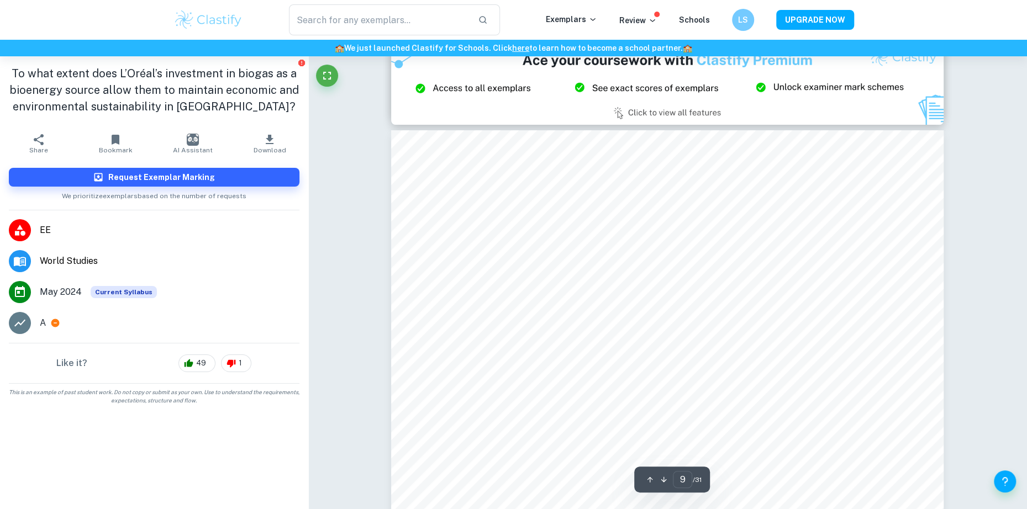 The height and width of the screenshot is (509, 1027). What do you see at coordinates (197, 363) in the screenshot?
I see `div: 49` at bounding box center [197, 363].